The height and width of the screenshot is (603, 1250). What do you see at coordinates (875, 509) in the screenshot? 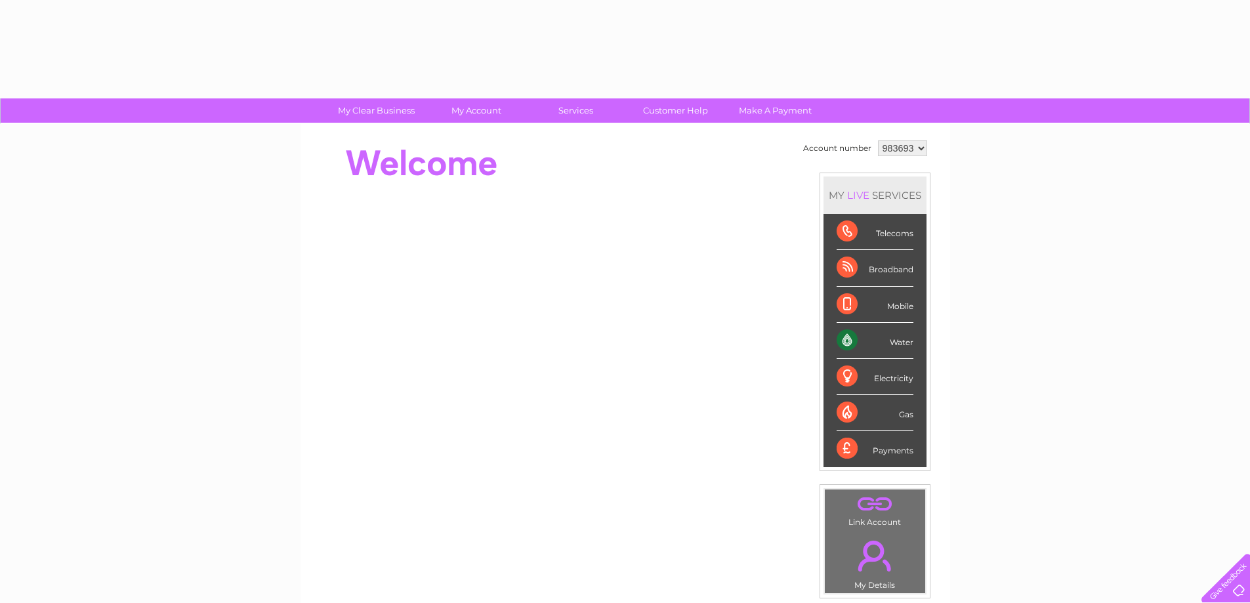
I see `td: Link Account` at bounding box center [875, 509].